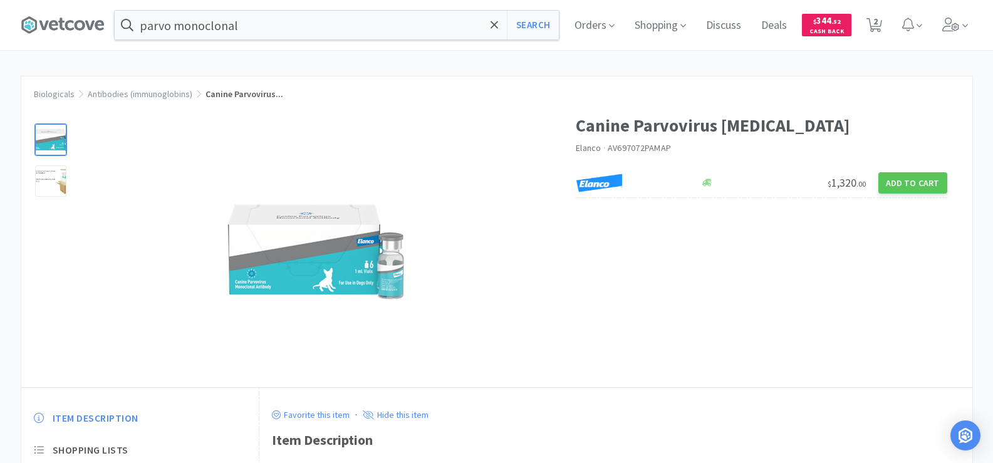 The height and width of the screenshot is (463, 993). Describe the element at coordinates (616, 440) in the screenshot. I see `div: Item Description` at that location.